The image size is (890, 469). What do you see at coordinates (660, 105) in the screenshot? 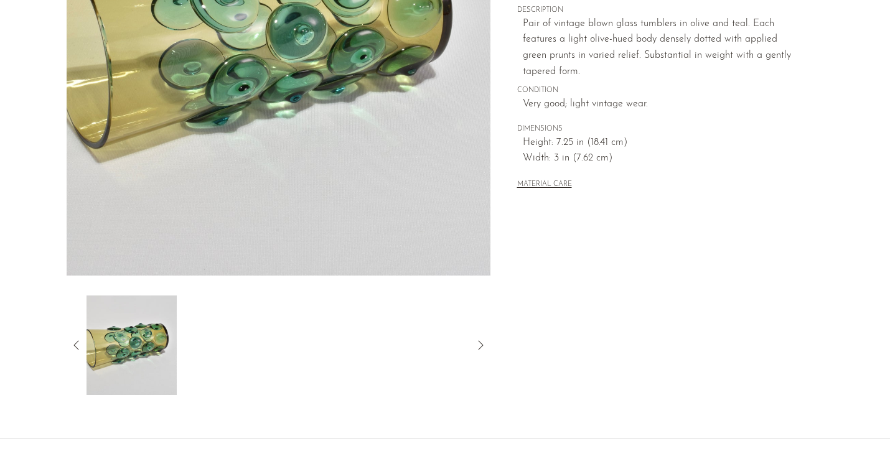
I see `span: Very good; light vintage wear.` at bounding box center [660, 105].